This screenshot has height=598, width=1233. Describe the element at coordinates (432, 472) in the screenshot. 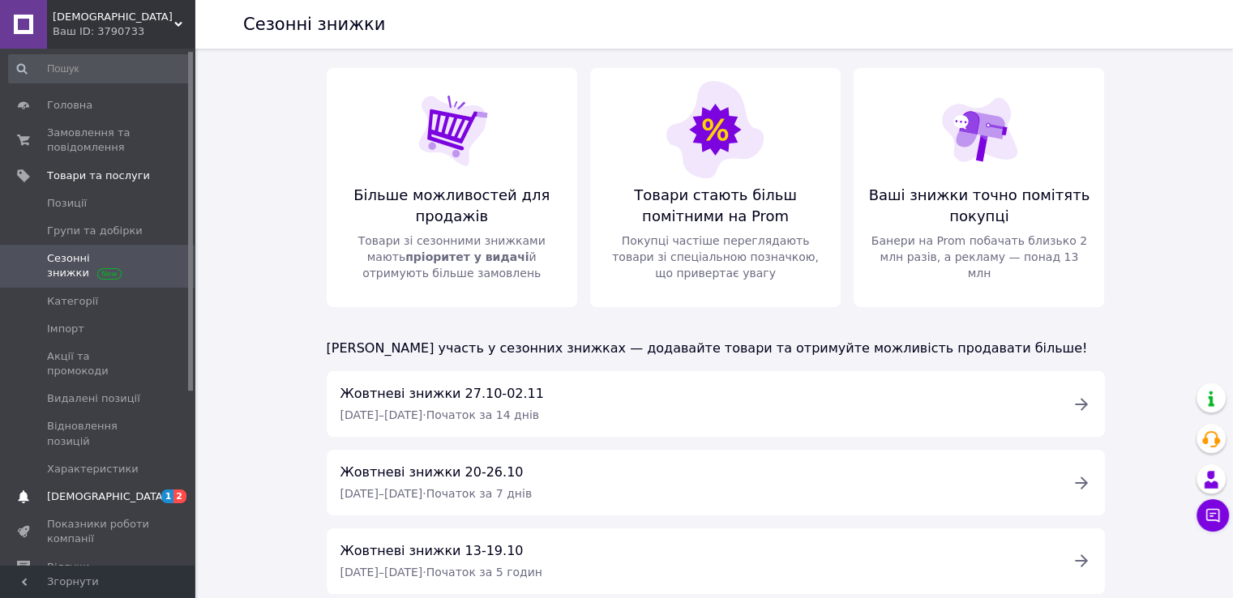

I see `span: Жовтневі знижки 20-26.10` at that location.